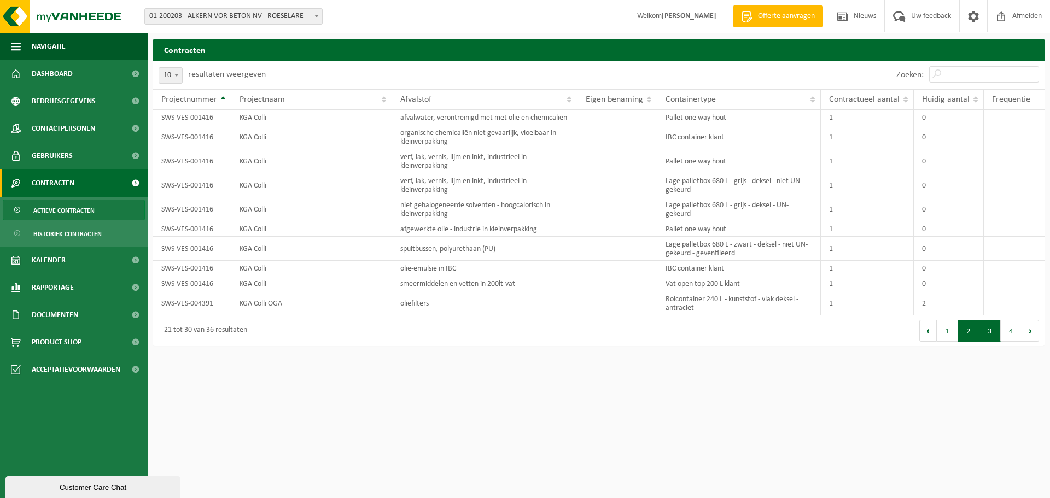  Describe the element at coordinates (949, 304) in the screenshot. I see `td: 2` at that location.